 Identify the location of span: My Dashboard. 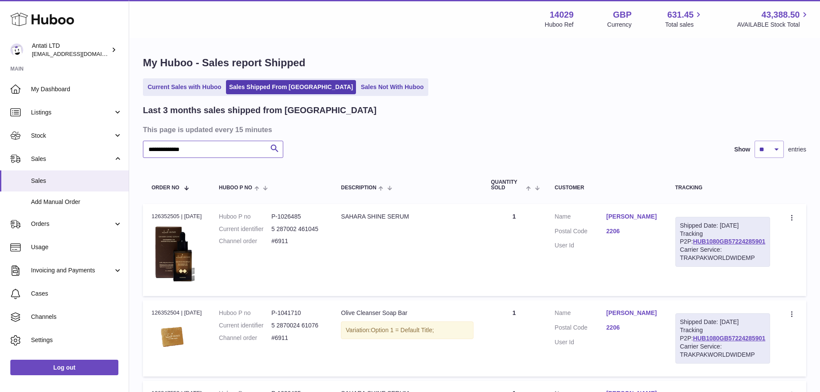
(77, 89).